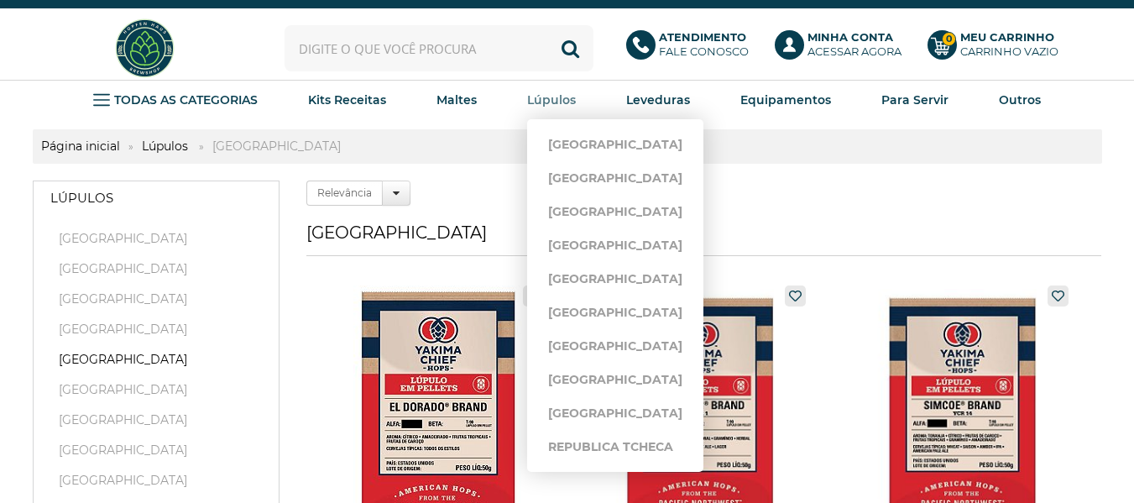 The image size is (1134, 503). What do you see at coordinates (144, 48) in the screenshot?
I see `img: Hopfen Haus BrewShop` at bounding box center [144, 48].